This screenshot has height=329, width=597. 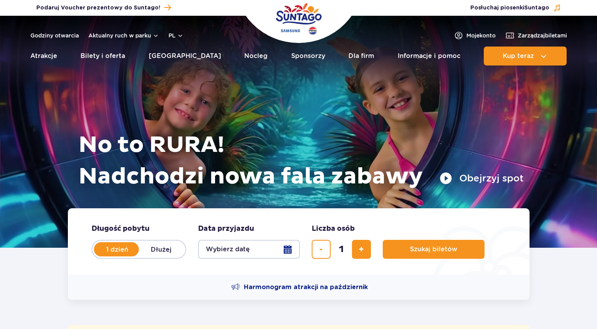 What do you see at coordinates (515, 8) in the screenshot?
I see `button: Posłuchaj piosenkiSuntago` at bounding box center [515, 8].